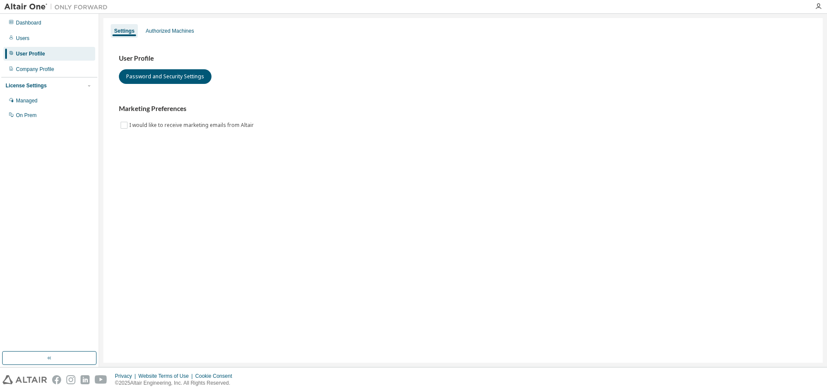 The height and width of the screenshot is (392, 827). I want to click on div: Settings, so click(124, 31).